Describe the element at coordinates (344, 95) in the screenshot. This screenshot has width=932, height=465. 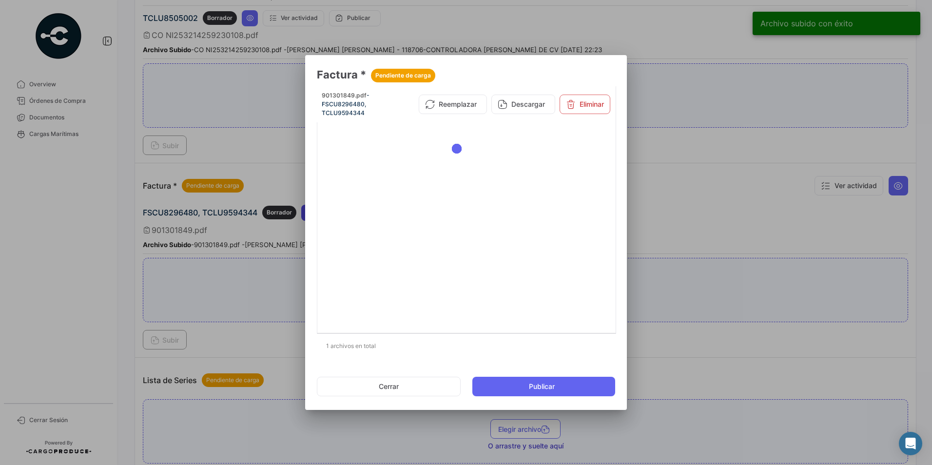
I see `span: 901301849.pdf` at that location.